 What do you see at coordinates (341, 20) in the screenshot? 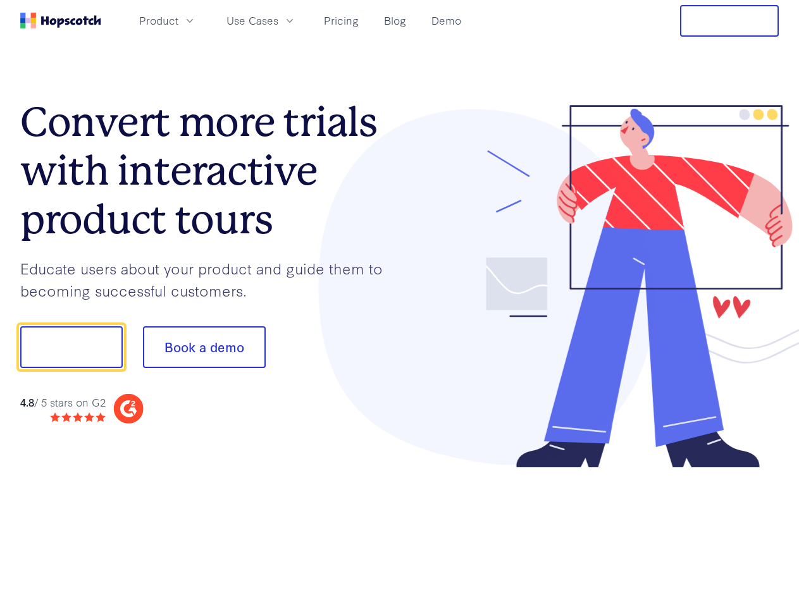
I see `a: Pricing` at bounding box center [341, 20].